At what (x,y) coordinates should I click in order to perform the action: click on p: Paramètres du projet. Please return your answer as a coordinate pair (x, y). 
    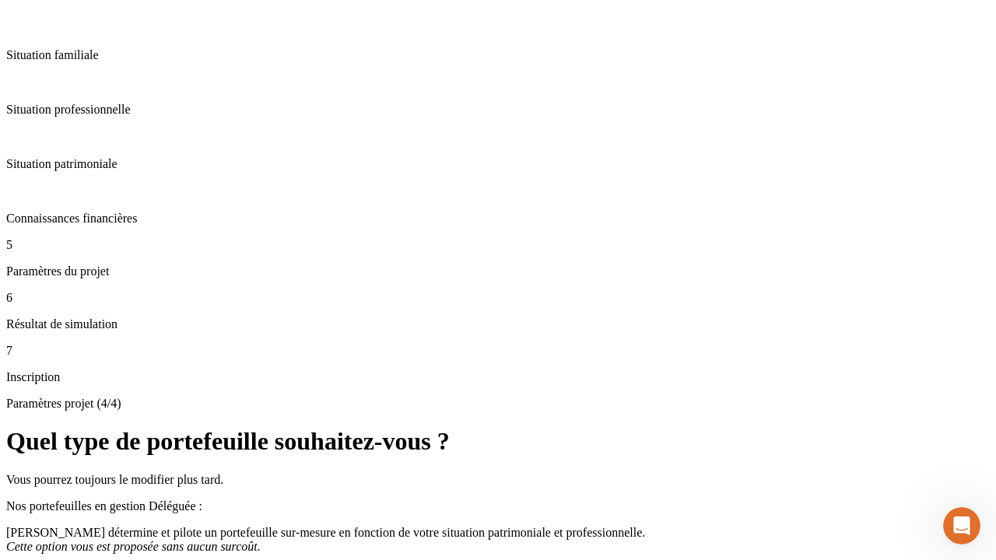
    Looking at the image, I should click on (498, 271).